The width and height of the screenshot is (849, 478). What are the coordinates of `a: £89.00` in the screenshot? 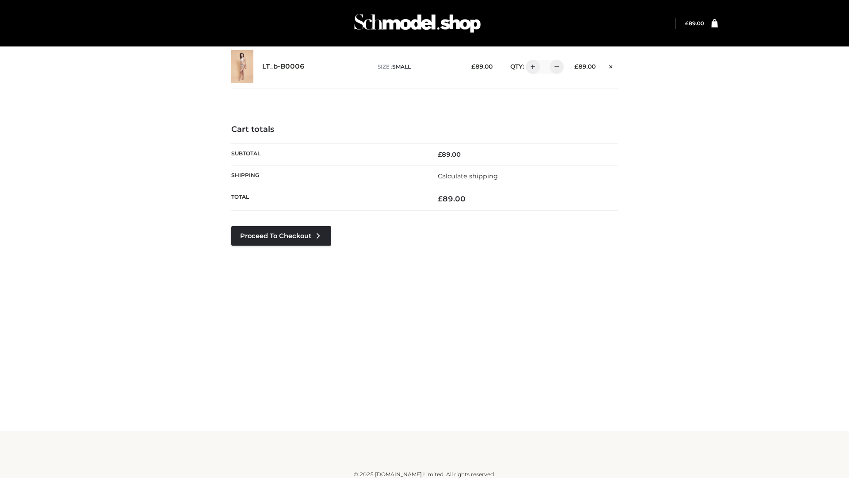 It's located at (694, 23).